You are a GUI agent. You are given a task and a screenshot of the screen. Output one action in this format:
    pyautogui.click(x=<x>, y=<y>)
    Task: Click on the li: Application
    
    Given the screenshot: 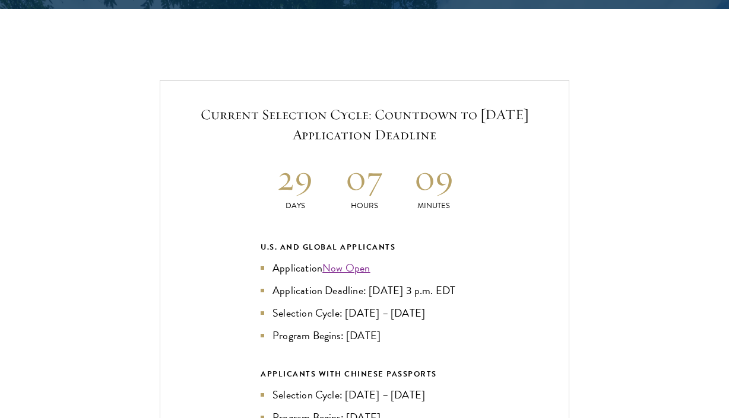 What is the action you would take?
    pyautogui.click(x=364, y=268)
    